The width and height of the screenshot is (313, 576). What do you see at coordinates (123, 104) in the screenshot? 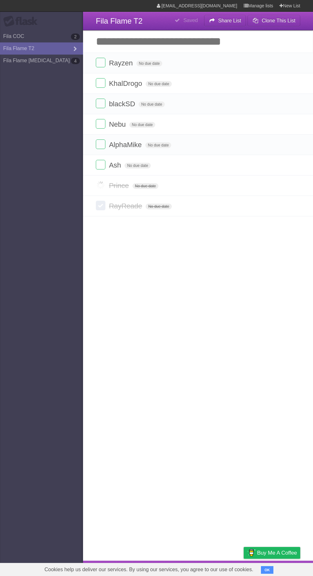
I see `span: blackSD` at bounding box center [123, 104].